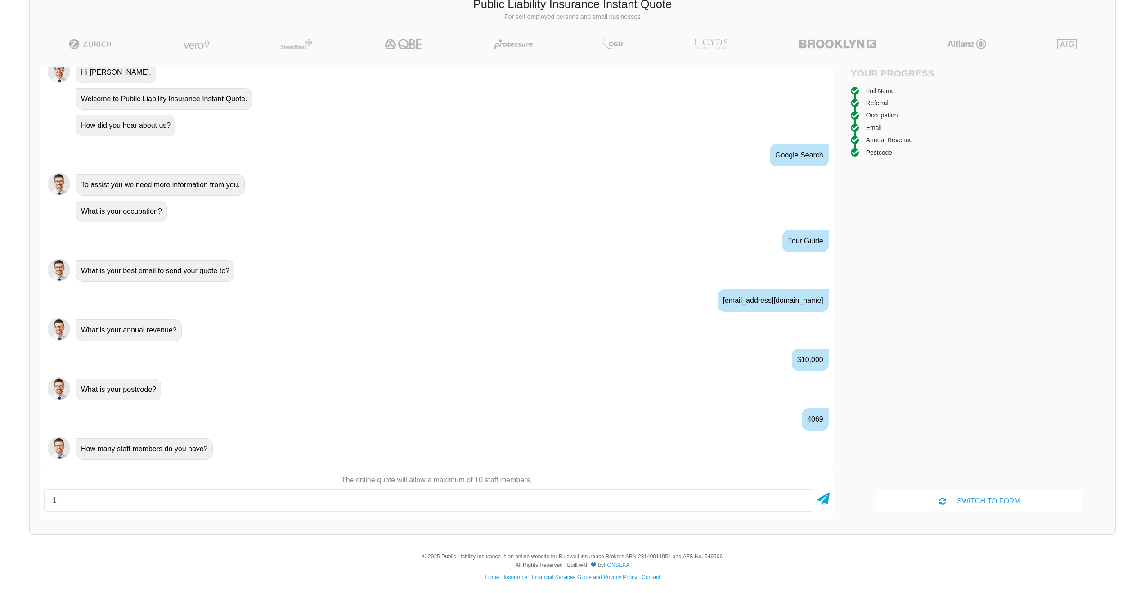 Image resolution: width=1145 pixels, height=593 pixels. What do you see at coordinates (915, 73) in the screenshot?
I see `h4: Your Progress` at bounding box center [915, 73].